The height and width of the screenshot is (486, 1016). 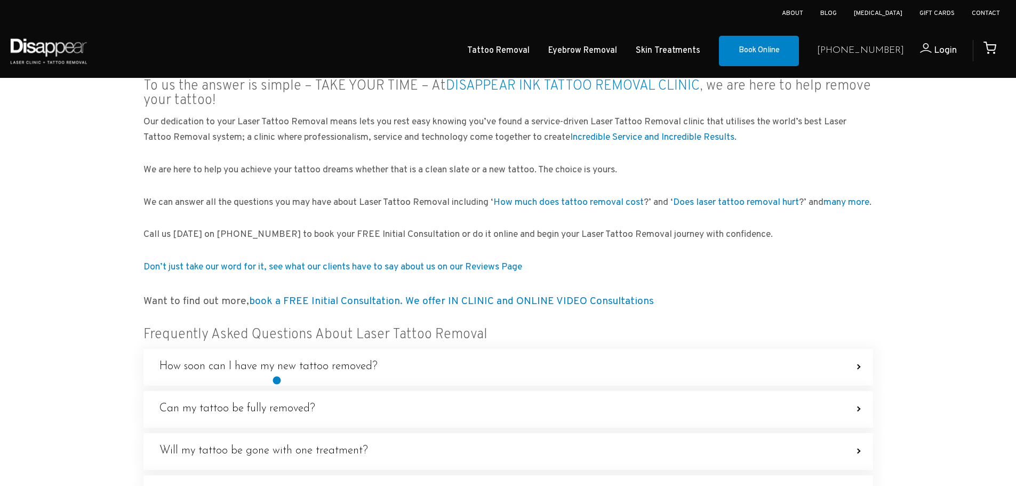 What do you see at coordinates (508, 203) in the screenshot?
I see `p: We can answer all the questions you may have about Laser Tattoo Removal including ‘ ?’ and ‘ ?’ a...` at bounding box center [508, 203].